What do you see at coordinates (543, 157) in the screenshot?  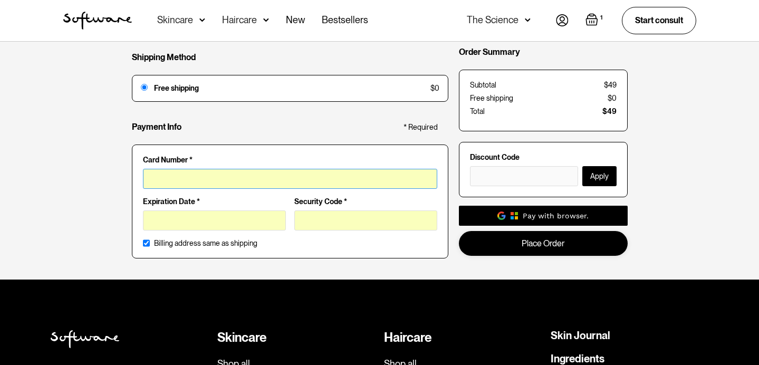 I see `label: Discount Code` at bounding box center [543, 157].